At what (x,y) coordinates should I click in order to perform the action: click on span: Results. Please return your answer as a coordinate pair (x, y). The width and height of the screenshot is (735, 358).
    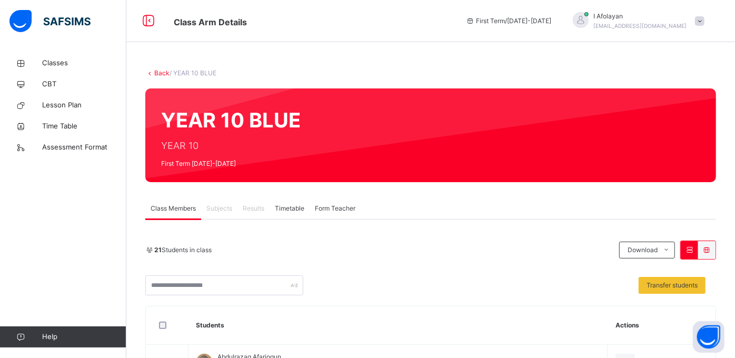
    Looking at the image, I should click on (253, 208).